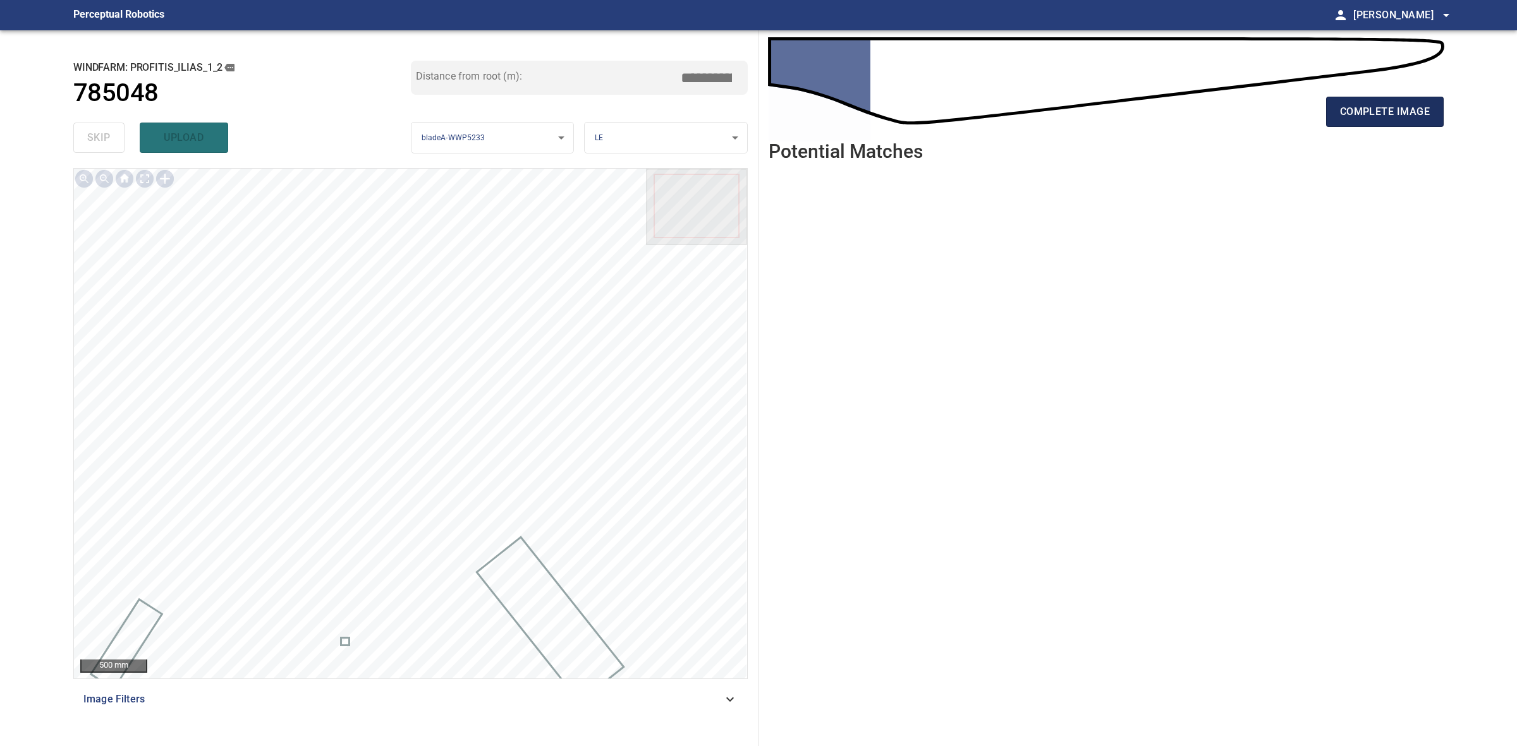 The width and height of the screenshot is (1517, 746). Describe the element at coordinates (124, 179) in the screenshot. I see `div: Go home` at that location.